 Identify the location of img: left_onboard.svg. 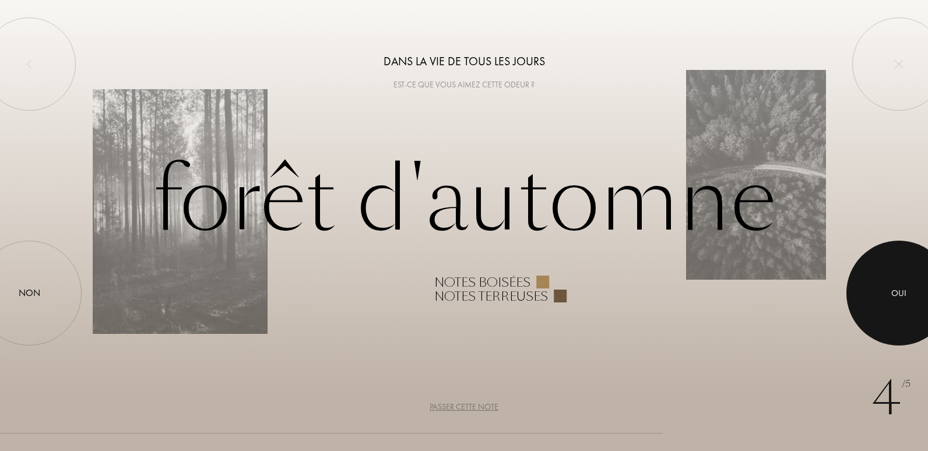
(29, 64).